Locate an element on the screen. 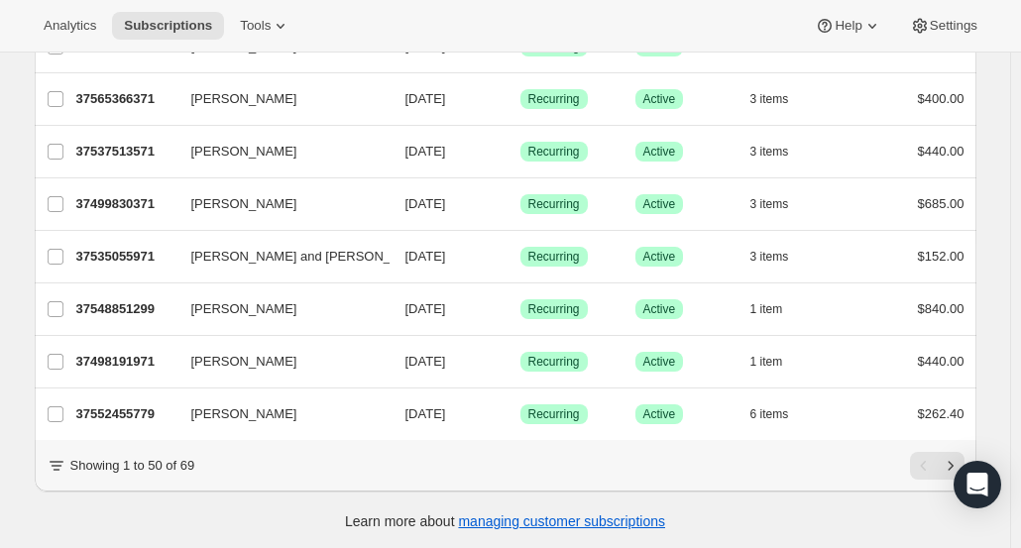 The image size is (1021, 548). p: 37565366371 is located at coordinates (126, 99).